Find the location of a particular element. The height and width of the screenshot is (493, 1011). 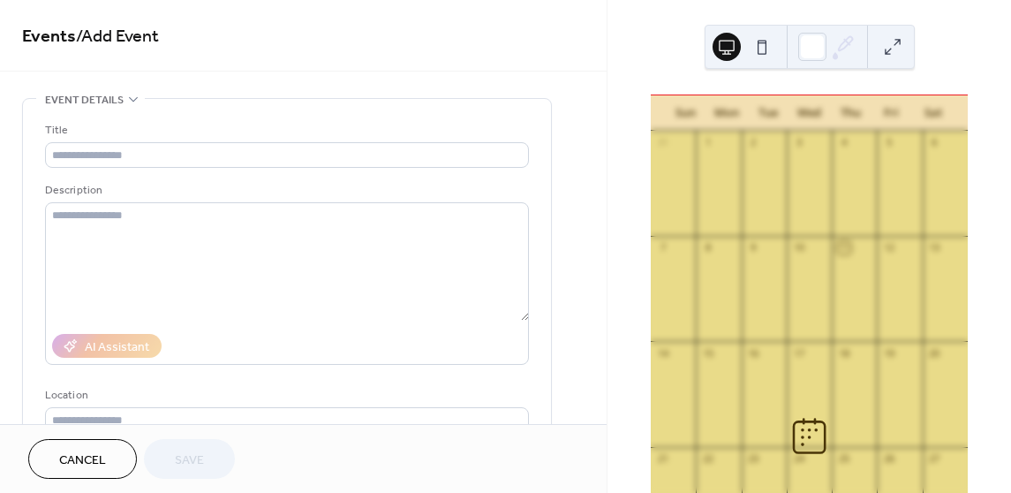

div: 20 is located at coordinates (934, 352).